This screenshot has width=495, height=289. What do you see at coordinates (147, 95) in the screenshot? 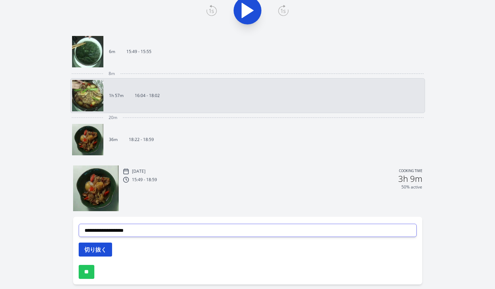
I see `p: 16:04 - 18:02` at bounding box center [147, 95].